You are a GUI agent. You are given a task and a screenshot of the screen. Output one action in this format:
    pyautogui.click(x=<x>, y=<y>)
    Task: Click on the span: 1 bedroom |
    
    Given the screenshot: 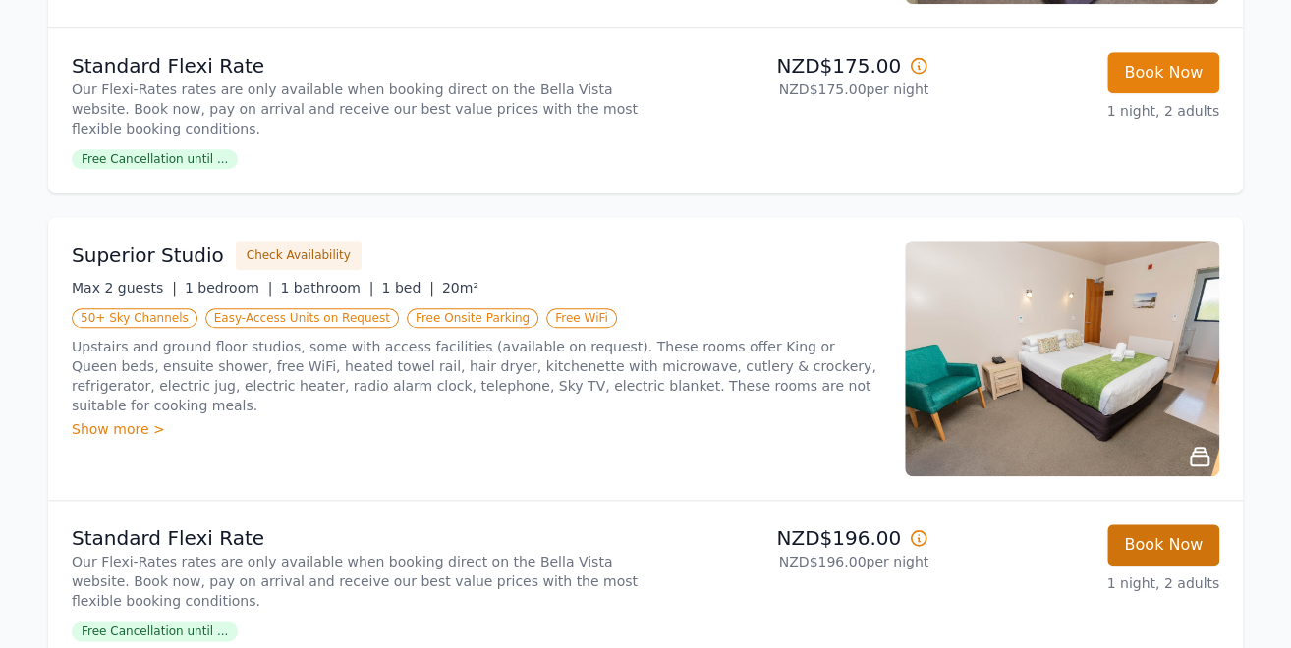 What is the action you would take?
    pyautogui.click(x=229, y=288)
    